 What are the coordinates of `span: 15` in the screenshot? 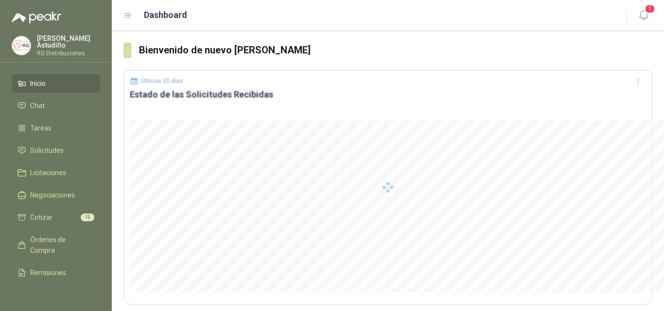 It's located at (87, 218).